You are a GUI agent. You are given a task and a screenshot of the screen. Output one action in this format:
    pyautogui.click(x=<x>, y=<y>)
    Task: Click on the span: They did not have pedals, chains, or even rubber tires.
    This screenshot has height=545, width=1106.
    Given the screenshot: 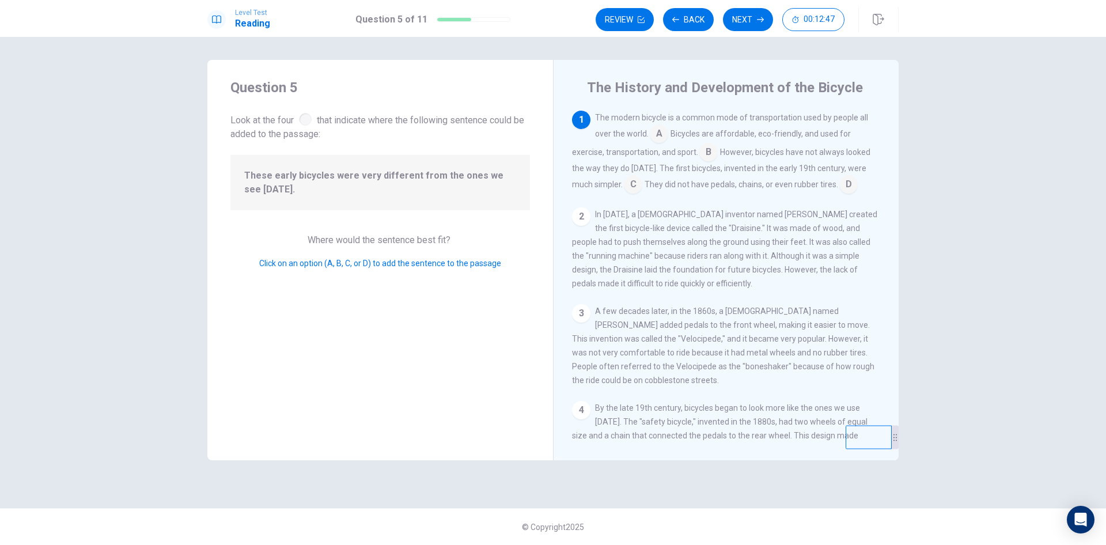 What is the action you would take?
    pyautogui.click(x=741, y=184)
    